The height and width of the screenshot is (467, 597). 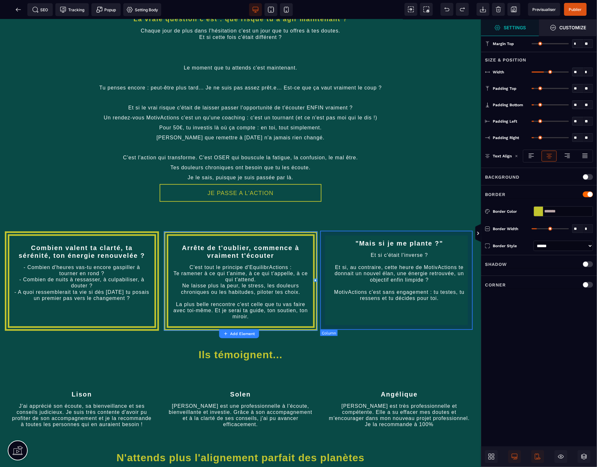 I want to click on p: Shadow, so click(x=496, y=264).